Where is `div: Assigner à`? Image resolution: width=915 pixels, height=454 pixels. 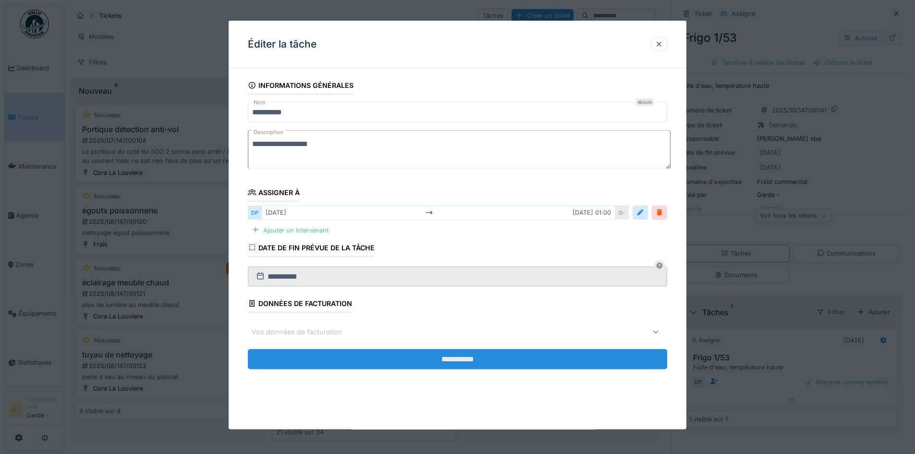 div: Assigner à is located at coordinates (274, 194).